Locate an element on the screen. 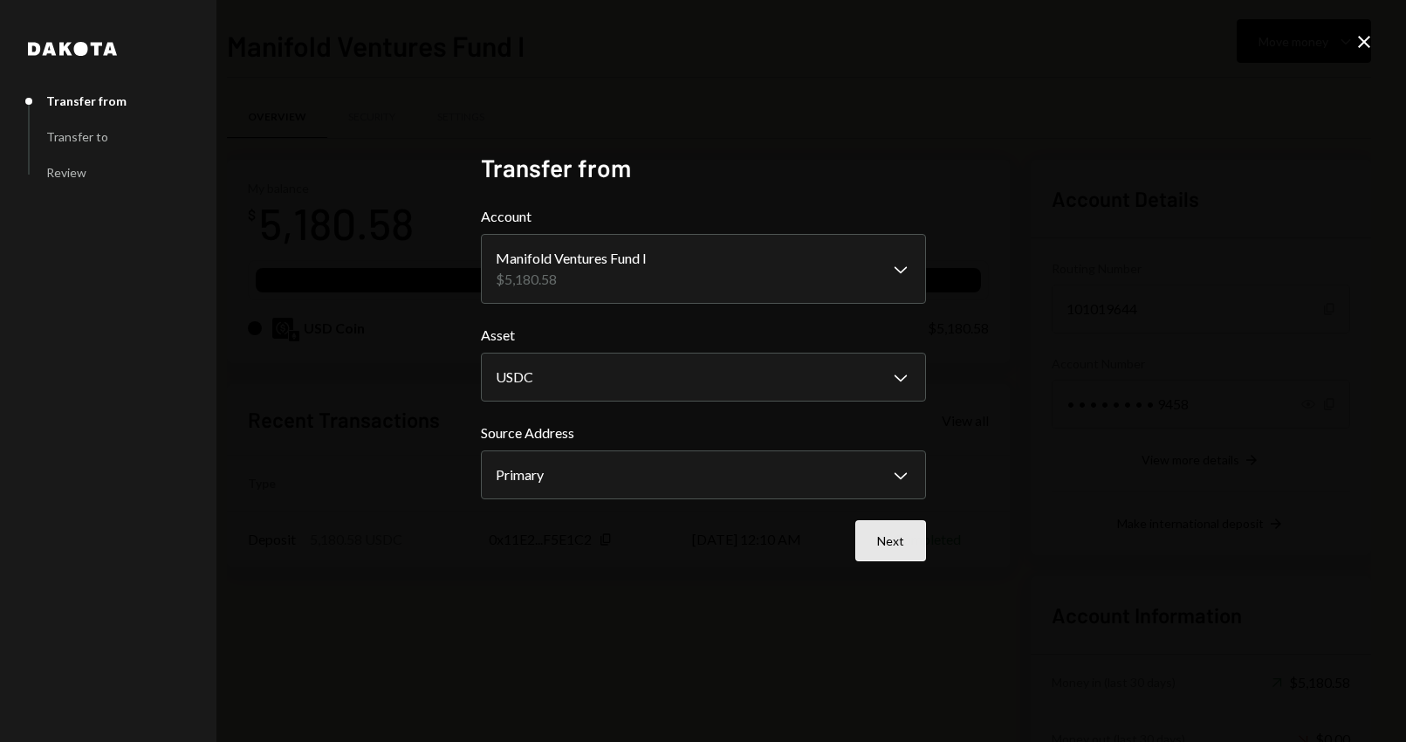  label: Source Address is located at coordinates (703, 433).